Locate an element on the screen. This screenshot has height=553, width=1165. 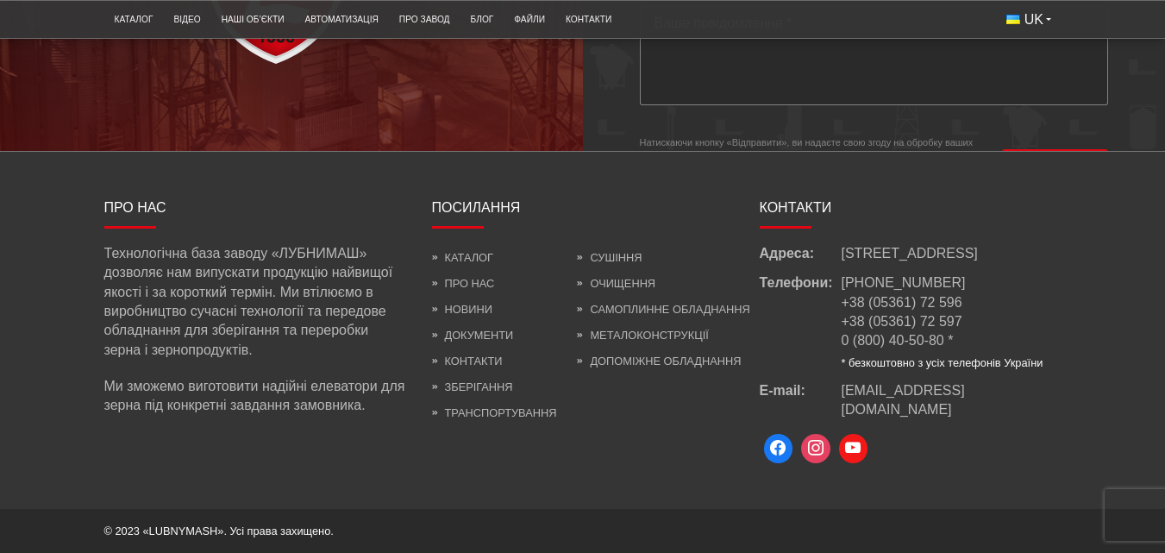
a: Металоконструкції is located at coordinates (642, 335).